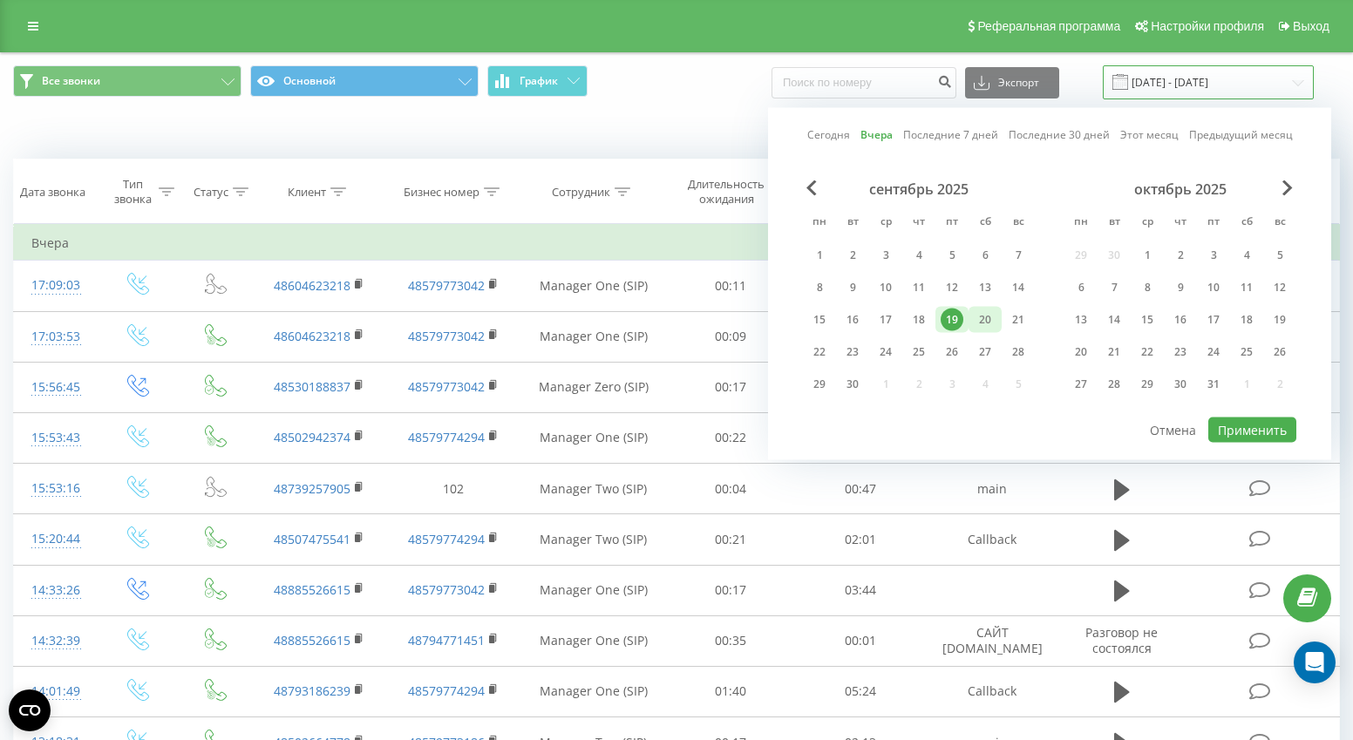 This screenshot has width=1353, height=740. Describe the element at coordinates (992, 691) in the screenshot. I see `td: Callback` at that location.